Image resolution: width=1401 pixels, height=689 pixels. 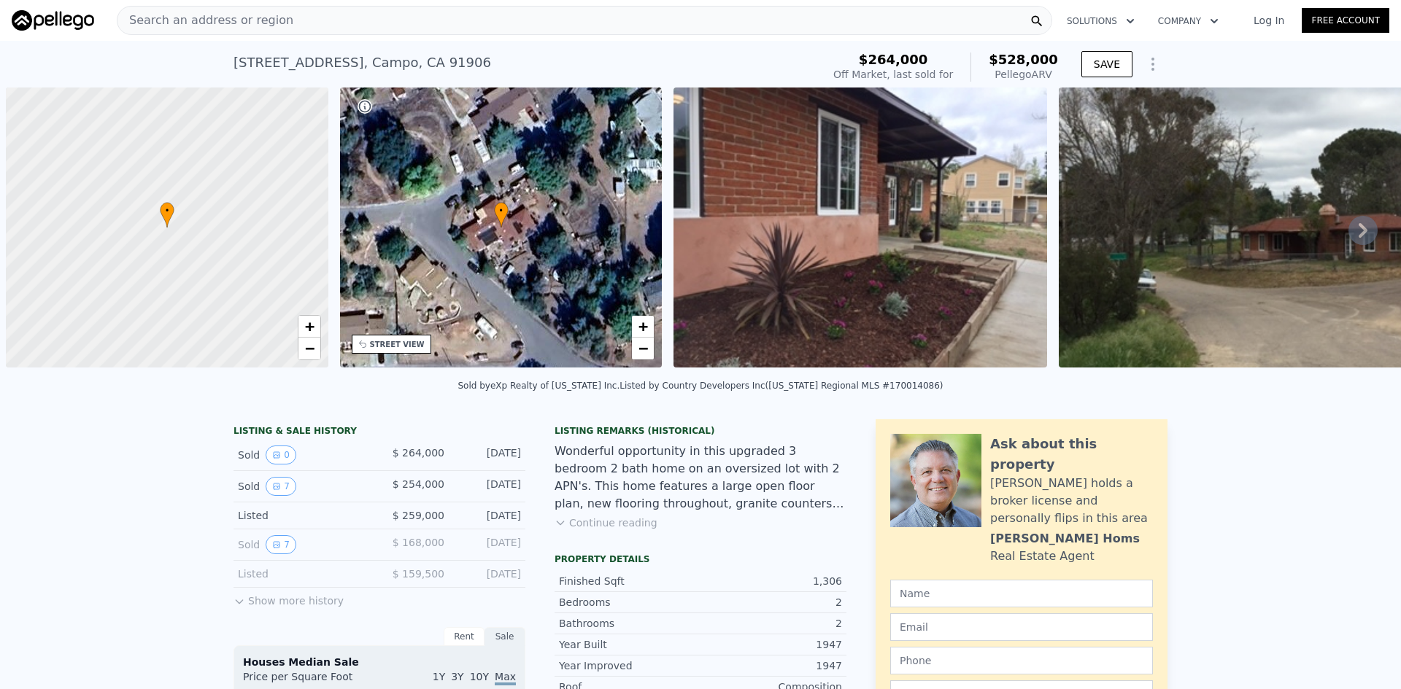 I want to click on span: $ 159,500, so click(x=418, y=574).